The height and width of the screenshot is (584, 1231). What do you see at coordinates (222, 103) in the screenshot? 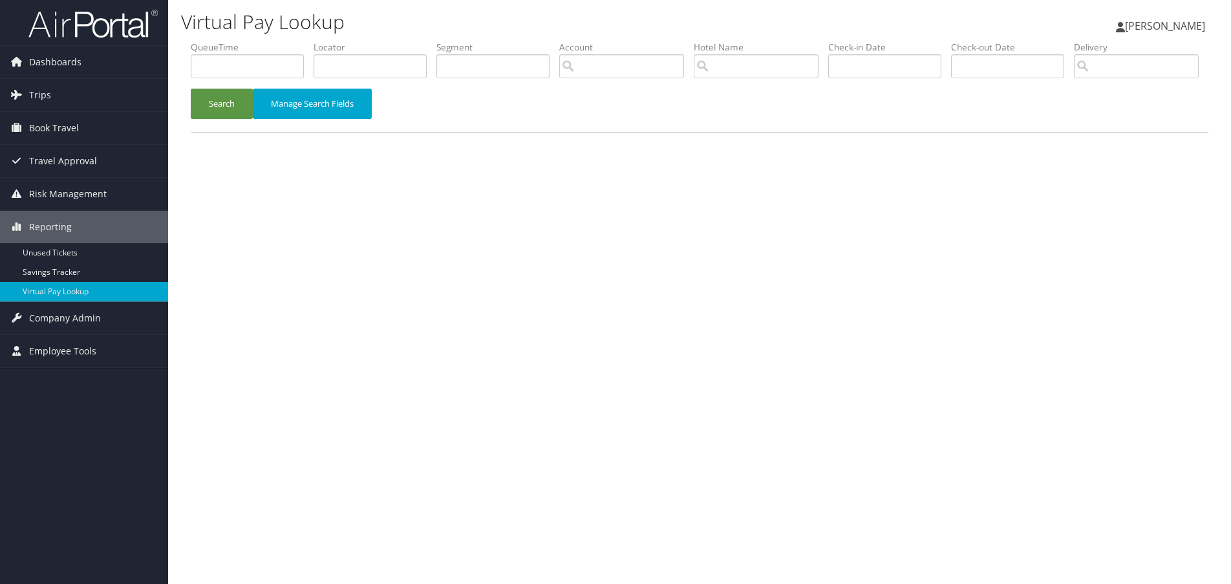
I see `button: Search` at bounding box center [222, 103].